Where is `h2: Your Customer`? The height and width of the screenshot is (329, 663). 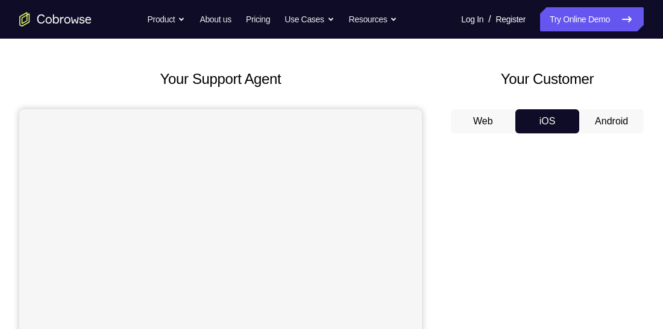
h2: Your Customer is located at coordinates (548, 79).